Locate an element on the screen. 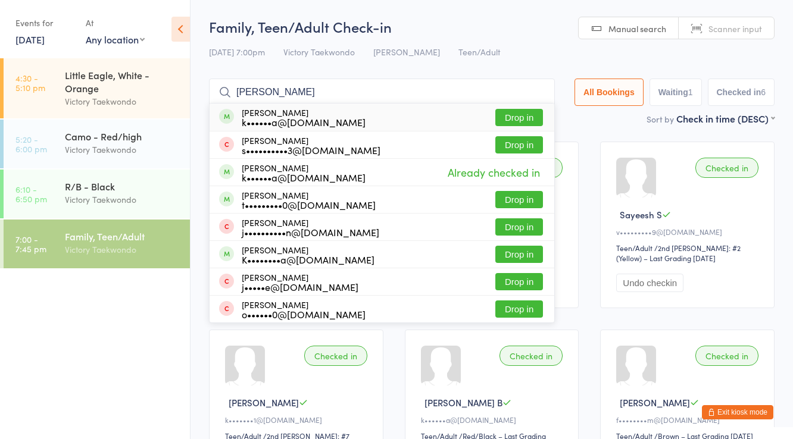 This screenshot has width=793, height=439. div: 6 is located at coordinates (763, 92).